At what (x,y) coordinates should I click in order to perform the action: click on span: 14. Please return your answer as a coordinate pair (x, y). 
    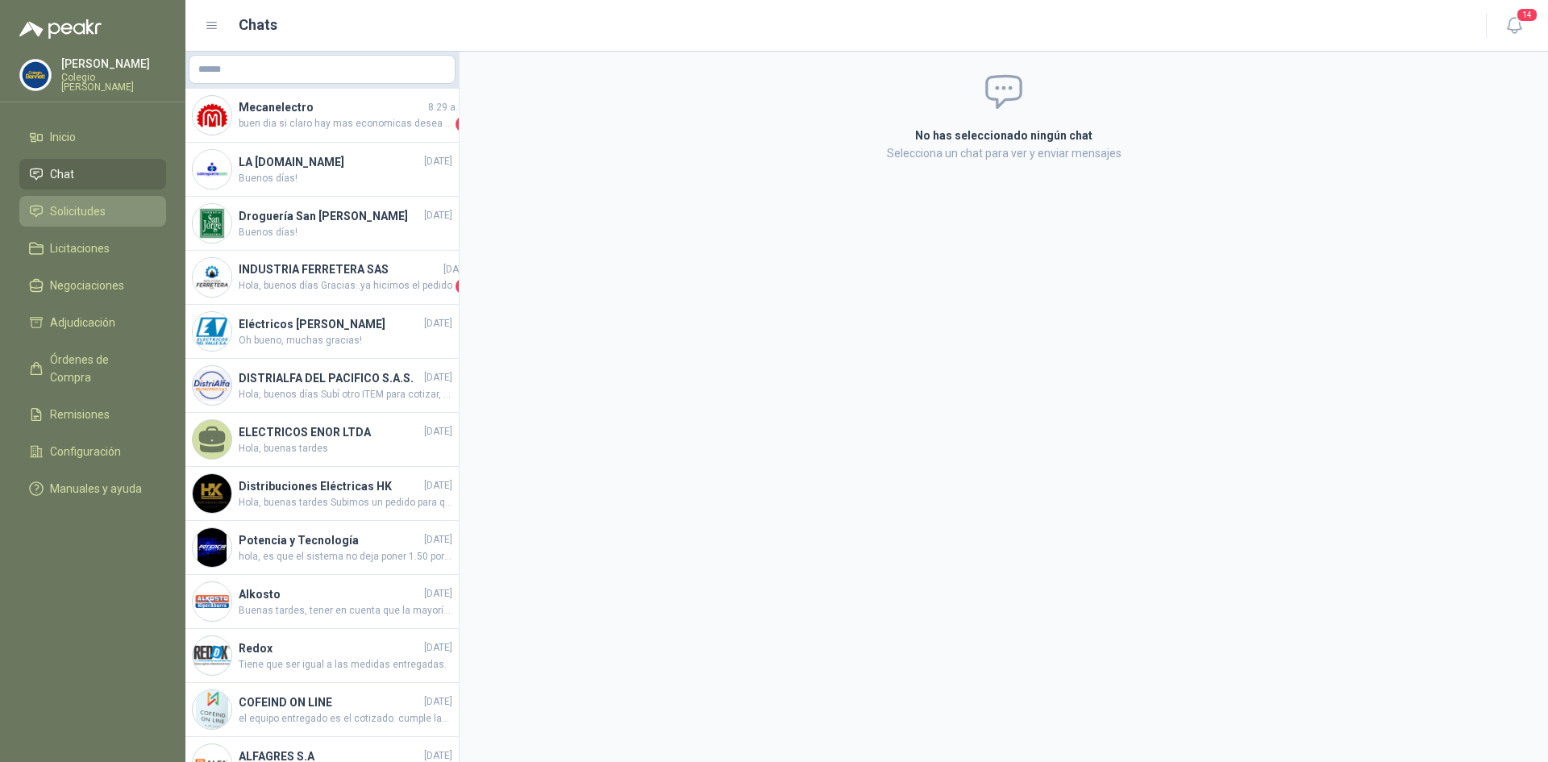
    Looking at the image, I should click on (1527, 15).